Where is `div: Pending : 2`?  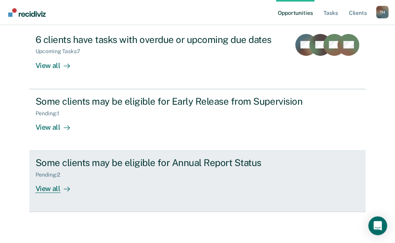
div: Pending : 2 is located at coordinates (51, 175).